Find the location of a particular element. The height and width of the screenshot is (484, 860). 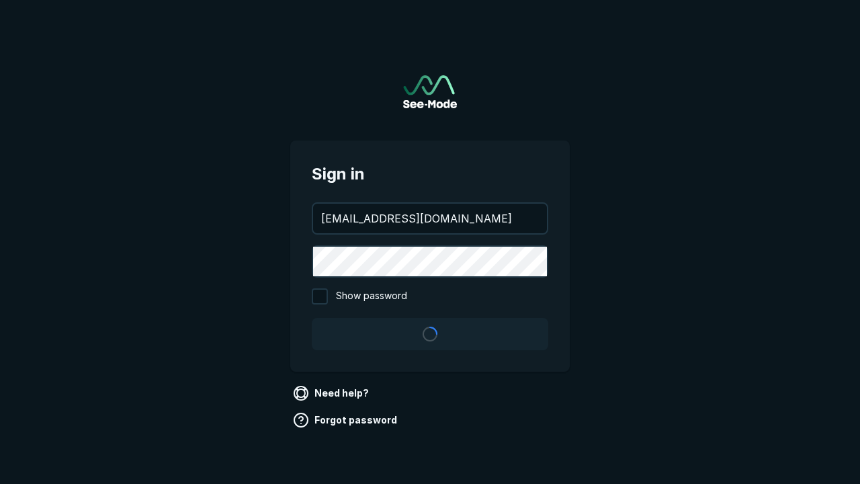

a: Go to sign in is located at coordinates (430, 91).